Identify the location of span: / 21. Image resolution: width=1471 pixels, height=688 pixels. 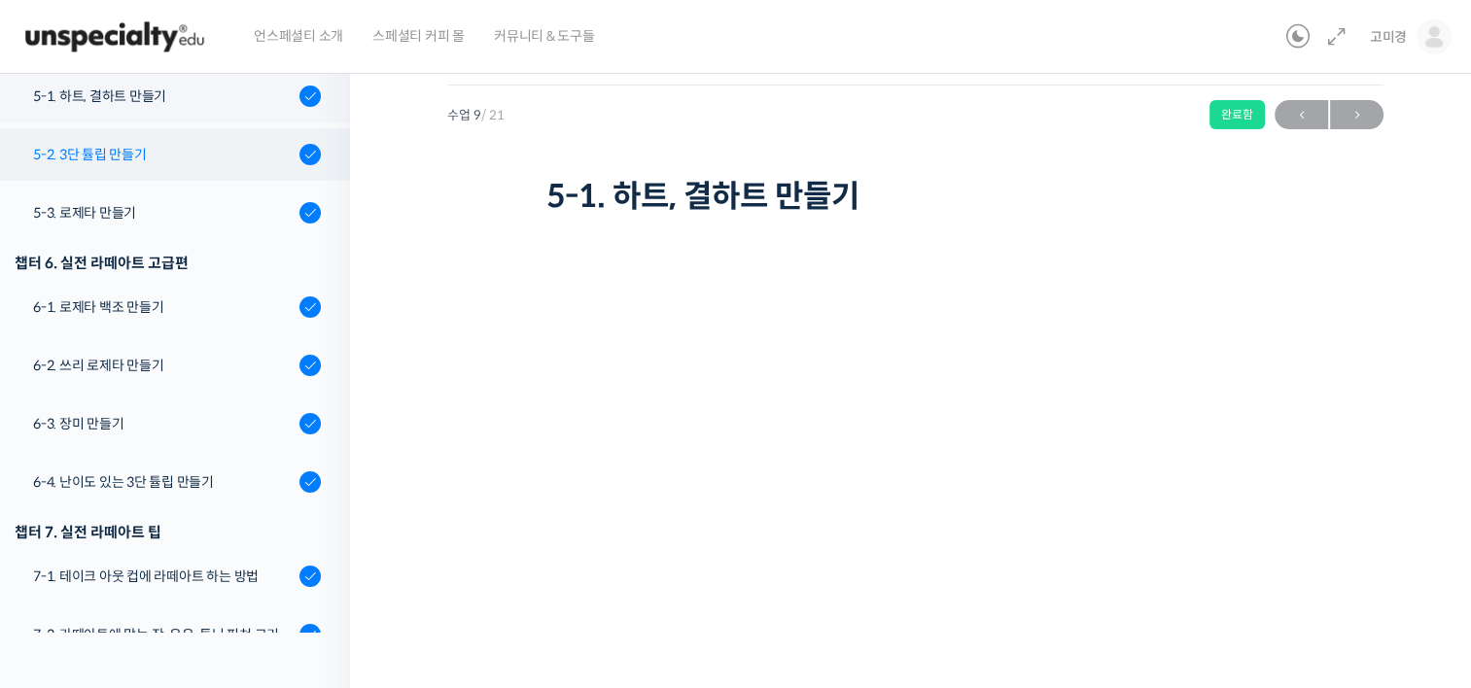
(493, 115).